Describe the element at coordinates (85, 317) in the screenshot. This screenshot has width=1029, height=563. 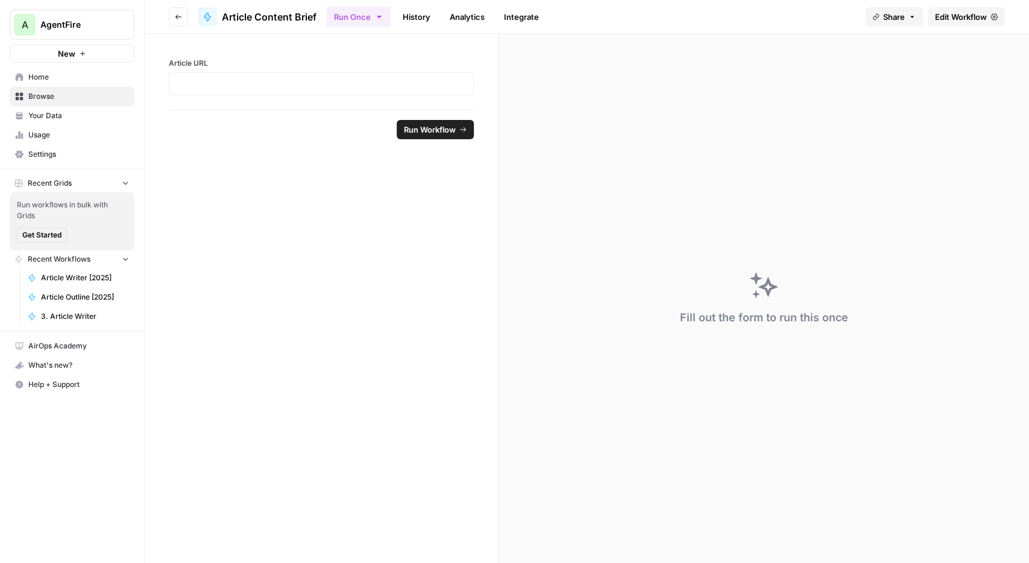
I see `span: 3. Article Writer` at that location.